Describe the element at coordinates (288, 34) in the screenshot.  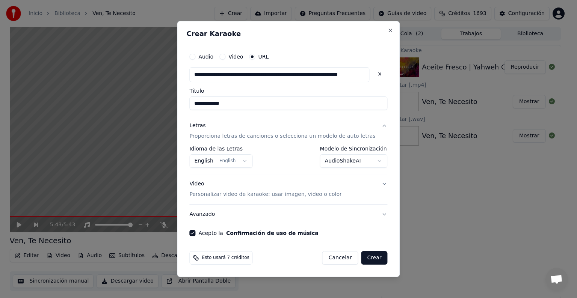
I see `h2: Crear Karaoke` at that location.